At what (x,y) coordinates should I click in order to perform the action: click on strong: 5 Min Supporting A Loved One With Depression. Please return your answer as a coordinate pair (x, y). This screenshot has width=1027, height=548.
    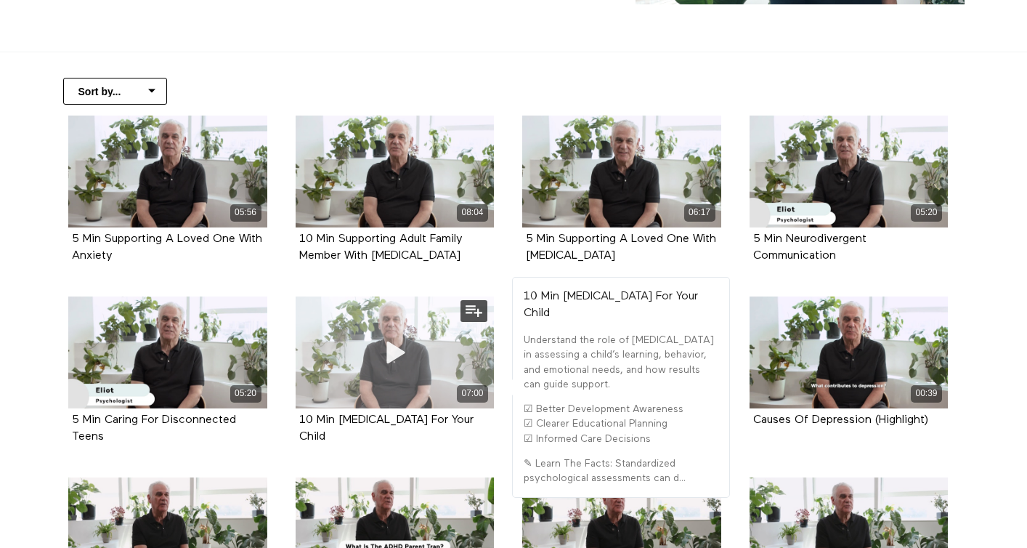
    Looking at the image, I should click on (621, 247).